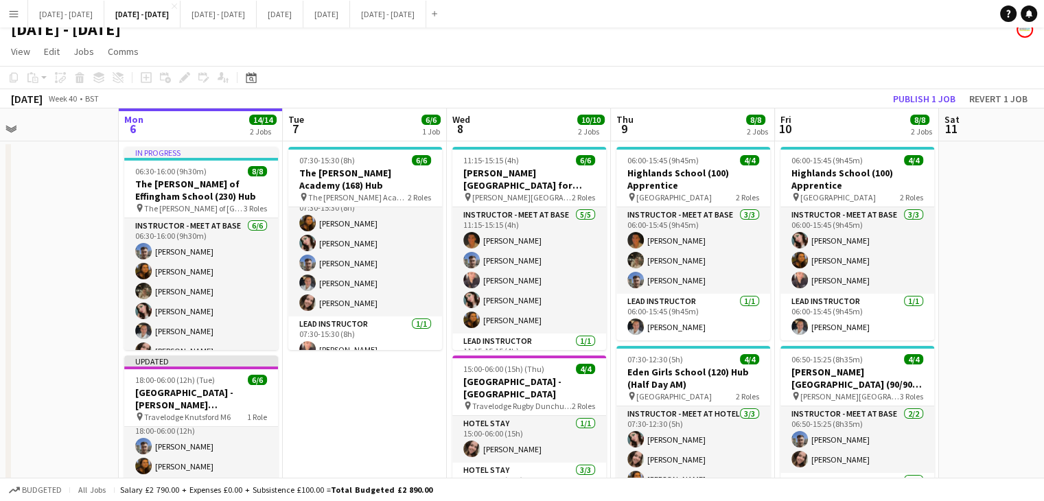 Image resolution: width=1044 pixels, height=501 pixels. I want to click on span: Total Budgeted £2 890.00, so click(382, 489).